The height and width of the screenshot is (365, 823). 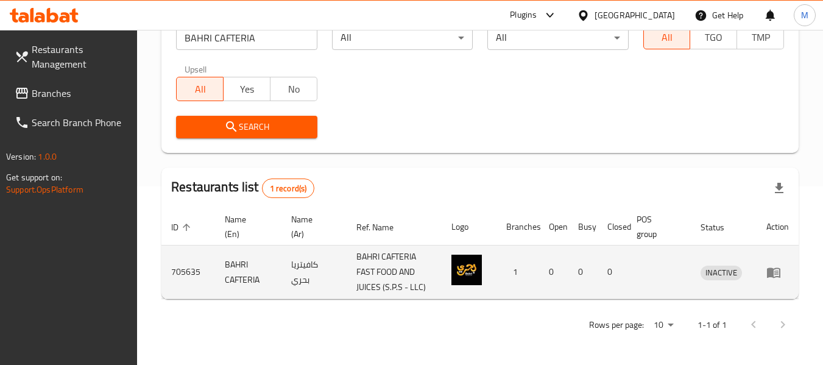 I want to click on td: 705635, so click(x=188, y=272).